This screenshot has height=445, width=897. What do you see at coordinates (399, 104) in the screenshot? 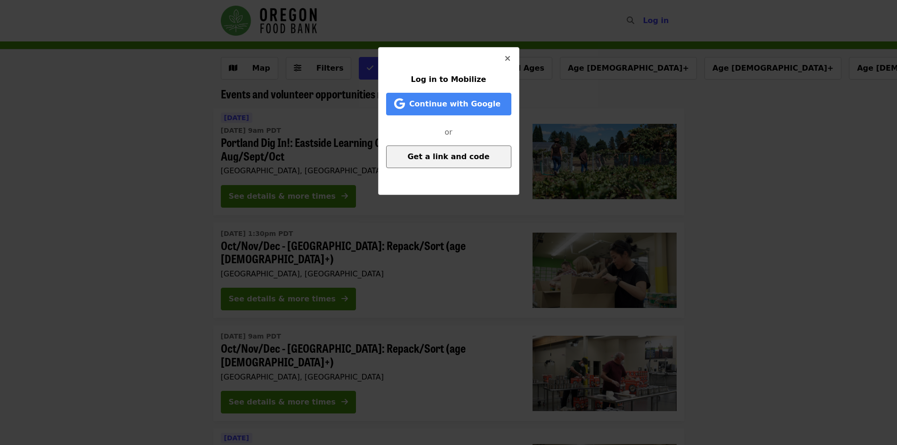
I see `i: google icon` at bounding box center [399, 104].